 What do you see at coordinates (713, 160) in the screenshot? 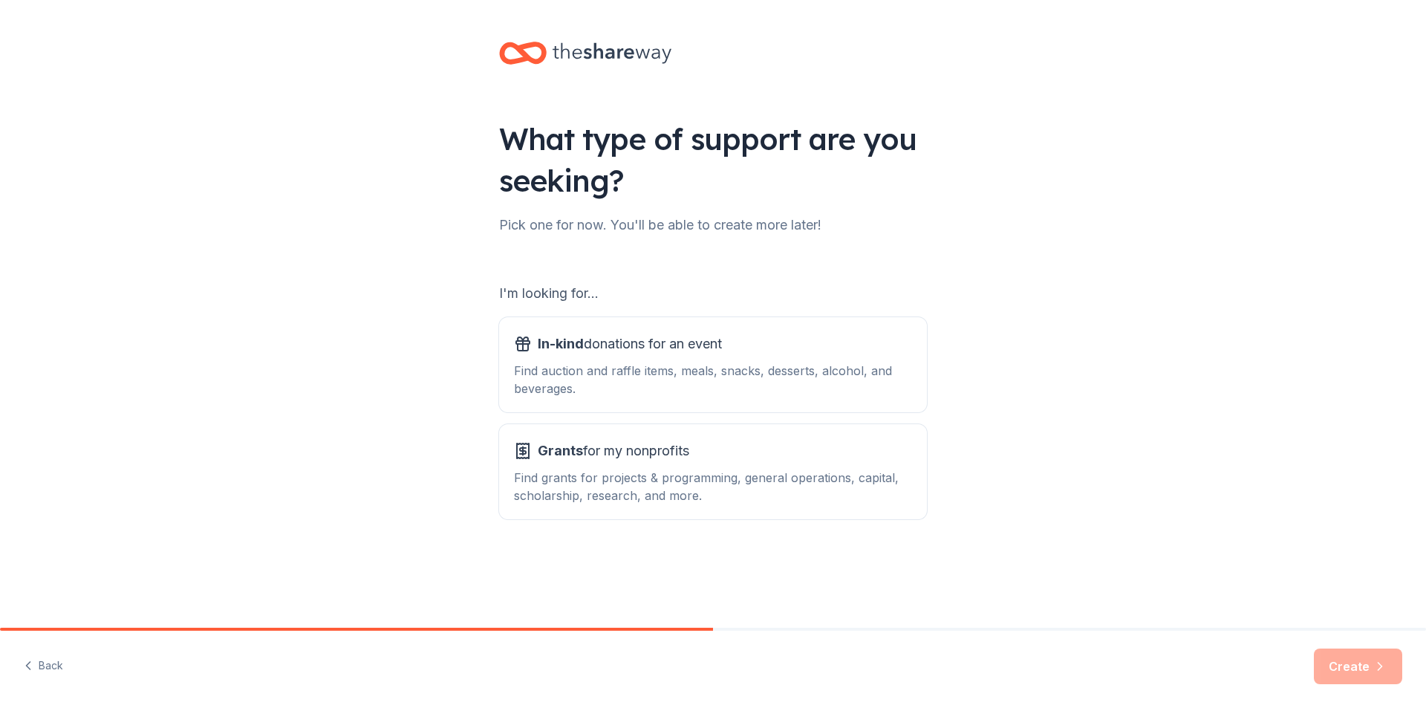
I see `div: What type of support are you seeking?` at bounding box center [713, 160].